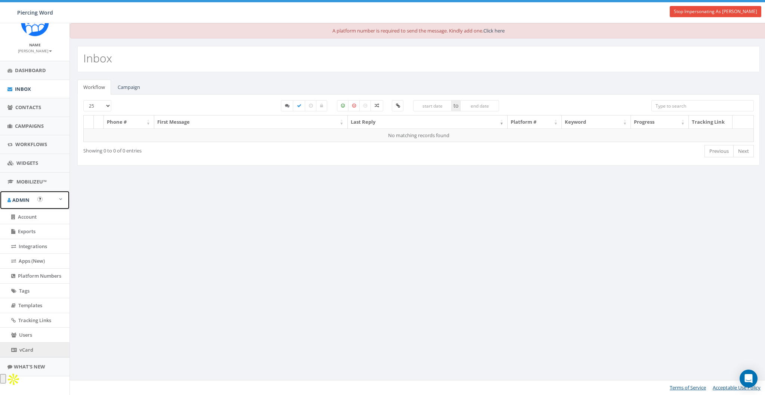  Describe the element at coordinates (28, 107) in the screenshot. I see `span: Contacts` at that location.